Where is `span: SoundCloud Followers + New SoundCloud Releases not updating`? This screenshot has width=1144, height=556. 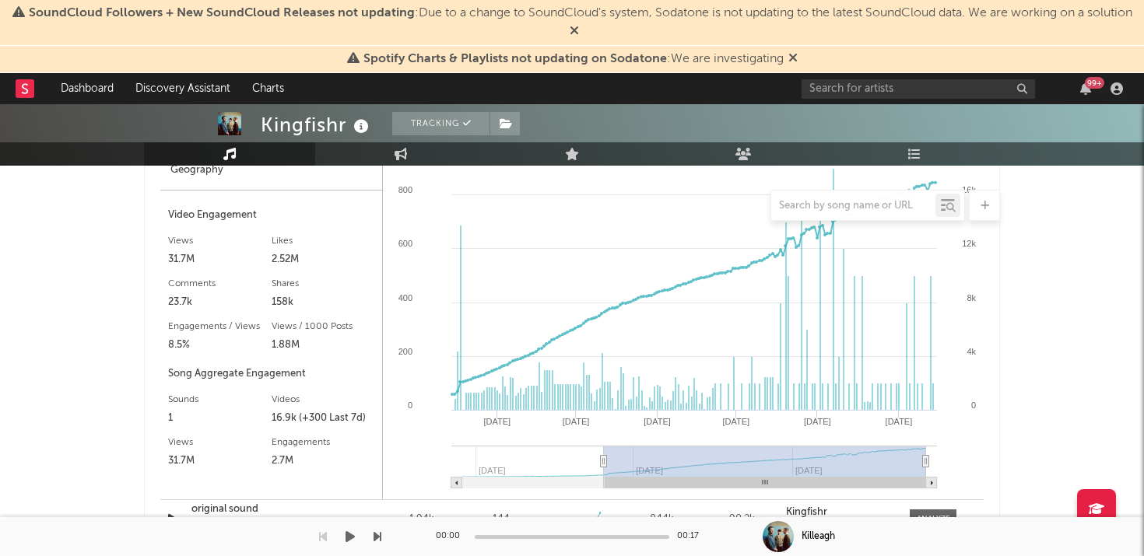
span: SoundCloud Followers + New SoundCloud Releases not updating is located at coordinates (222, 13).